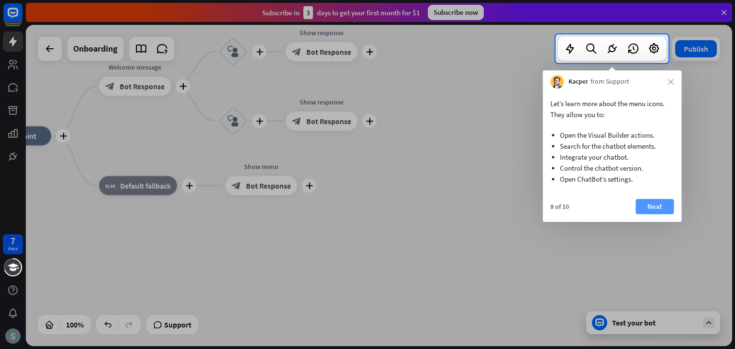 The width and height of the screenshot is (735, 349). What do you see at coordinates (670, 82) in the screenshot?
I see `i: close` at bounding box center [670, 82].